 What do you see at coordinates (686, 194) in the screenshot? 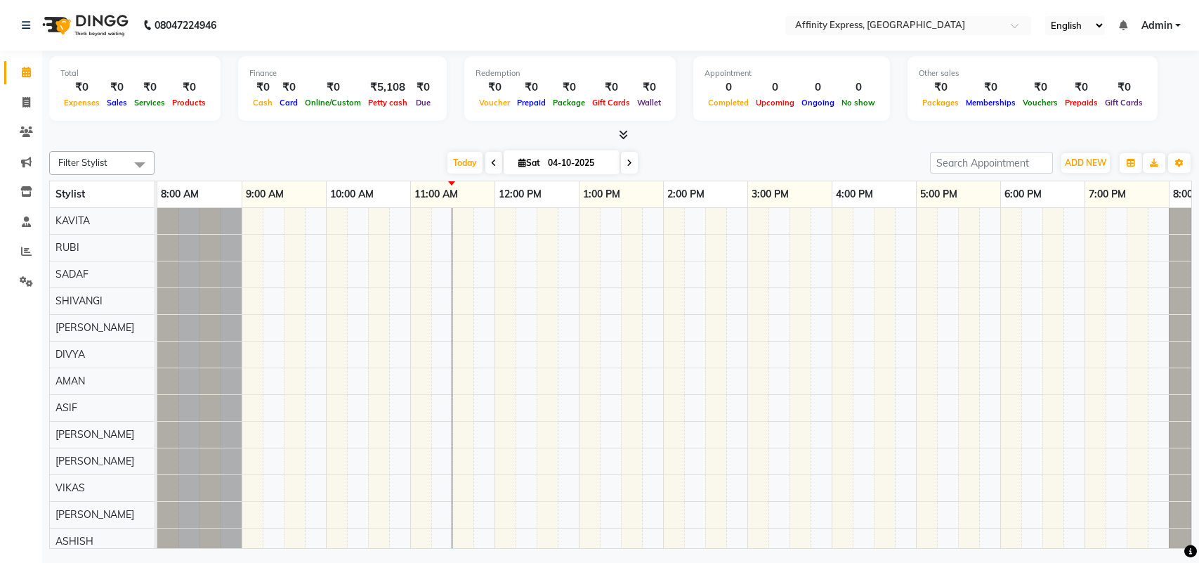
I see `a: 2:00 PM` at bounding box center [686, 194].